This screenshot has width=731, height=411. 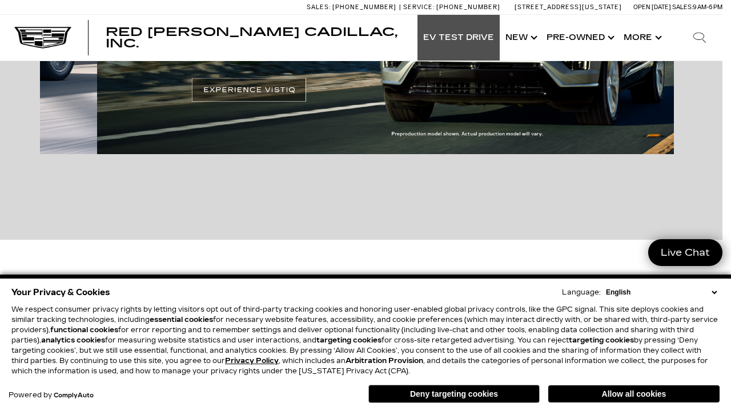 I want to click on span: Service:, so click(x=419, y=7).